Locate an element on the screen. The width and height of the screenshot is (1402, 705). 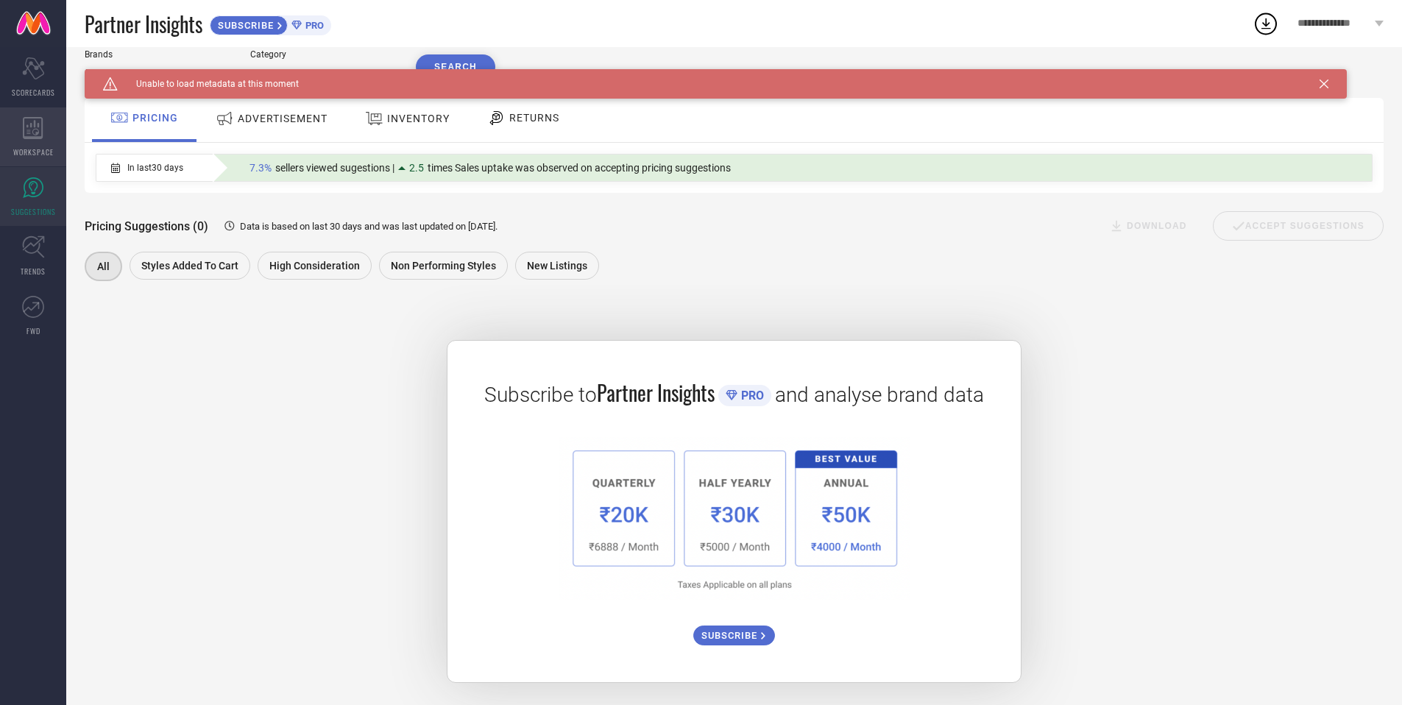
span: Styles Added To Cart is located at coordinates (190, 266).